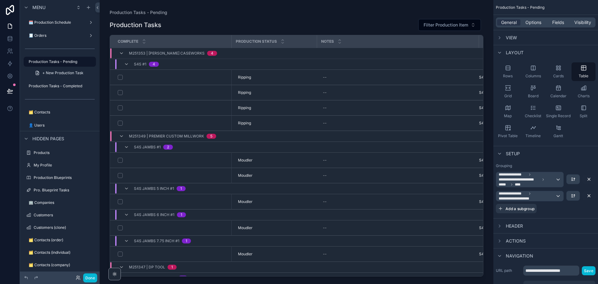 This screenshot has width=598, height=284. Describe the element at coordinates (558, 72) in the screenshot. I see `button: Cards` at that location.